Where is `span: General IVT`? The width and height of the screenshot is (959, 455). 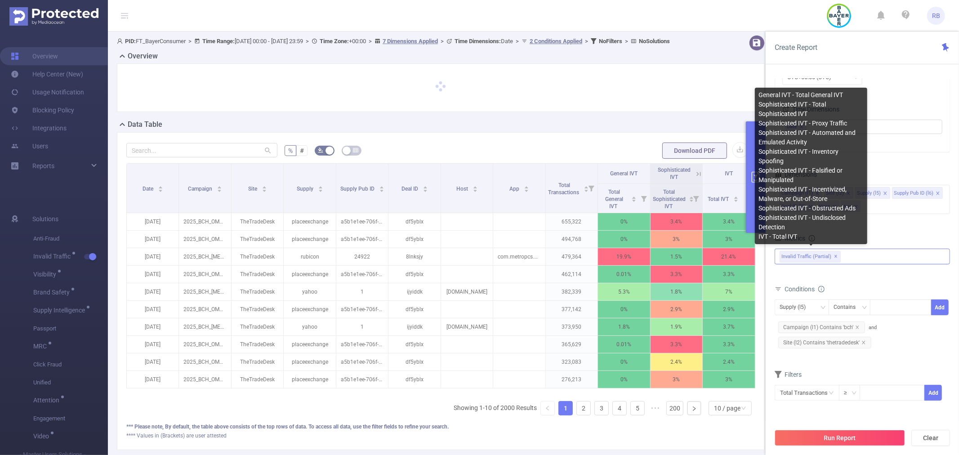 span: General IVT is located at coordinates (624, 173).